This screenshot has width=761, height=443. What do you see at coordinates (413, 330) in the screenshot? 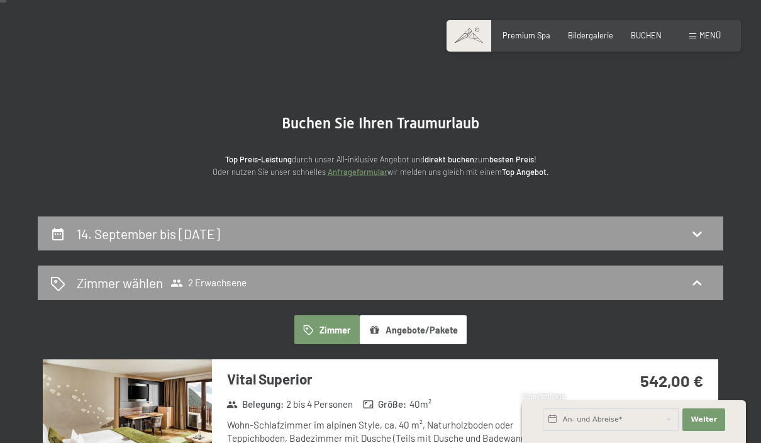
I see `button: Angebote/Pakete` at bounding box center [413, 330].